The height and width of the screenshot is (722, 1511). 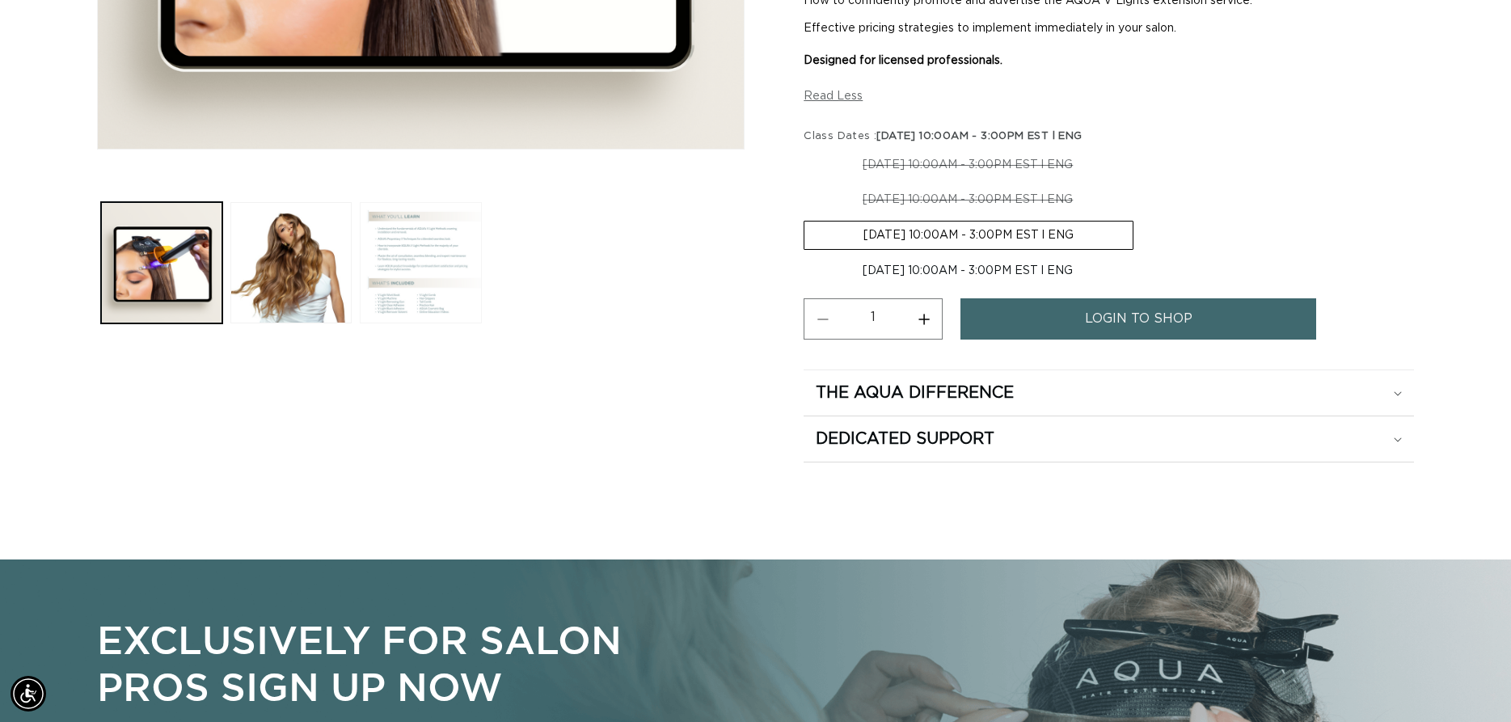 What do you see at coordinates (903, 61) in the screenshot?
I see `b: Designed for licensed professionals.` at bounding box center [903, 61].